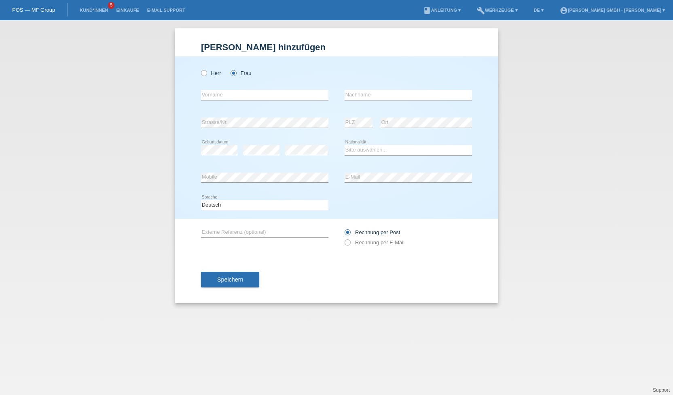 The image size is (673, 395). Describe the element at coordinates (111, 5) in the screenshot. I see `span: 5` at that location.